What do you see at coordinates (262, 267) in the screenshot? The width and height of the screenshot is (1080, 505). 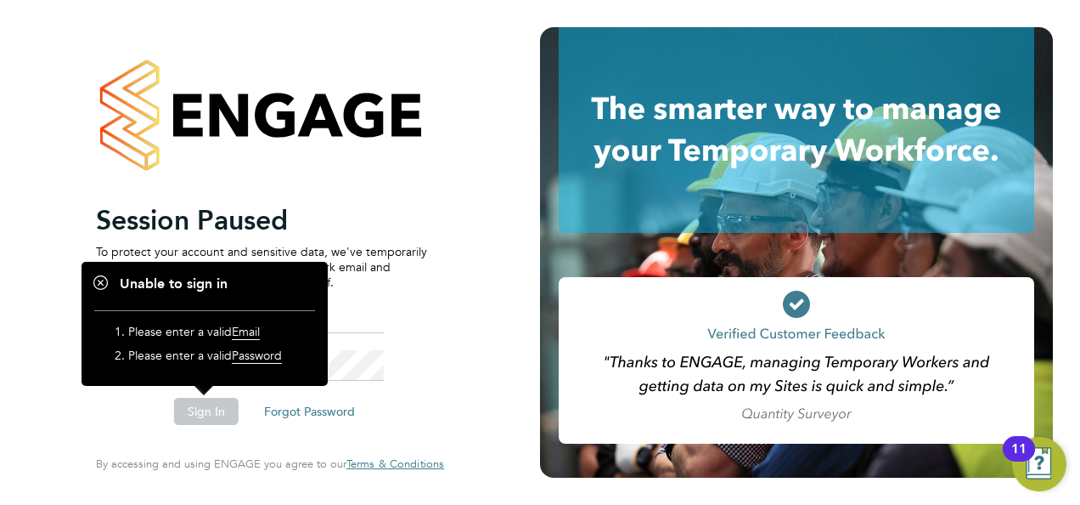 I see `p: To protect your account and sensitive data, we've temporarily paused your session. Simply enter y...` at bounding box center [262, 267].